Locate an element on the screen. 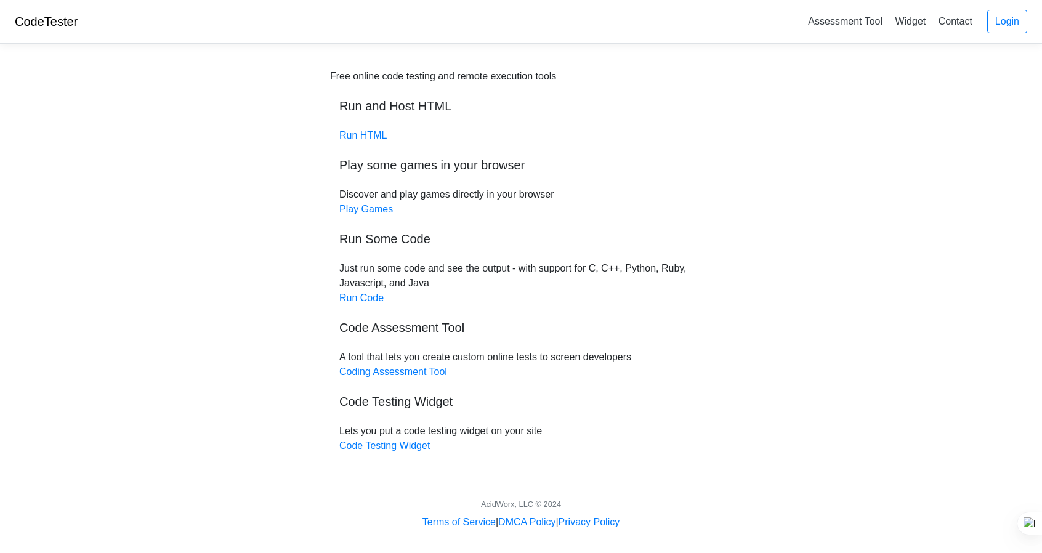 The image size is (1042, 553). h5: Code Testing Widget is located at coordinates (521, 402).